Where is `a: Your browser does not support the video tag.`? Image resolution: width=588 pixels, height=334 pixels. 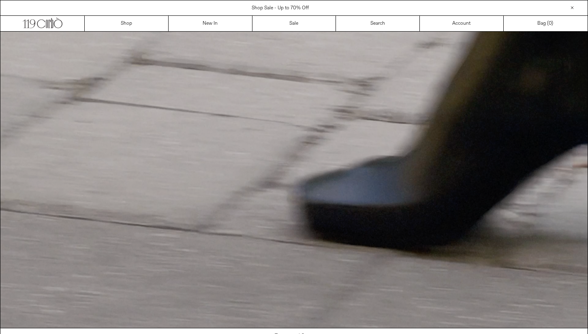 a: Your browser does not support the video tag. is located at coordinates (294, 327).